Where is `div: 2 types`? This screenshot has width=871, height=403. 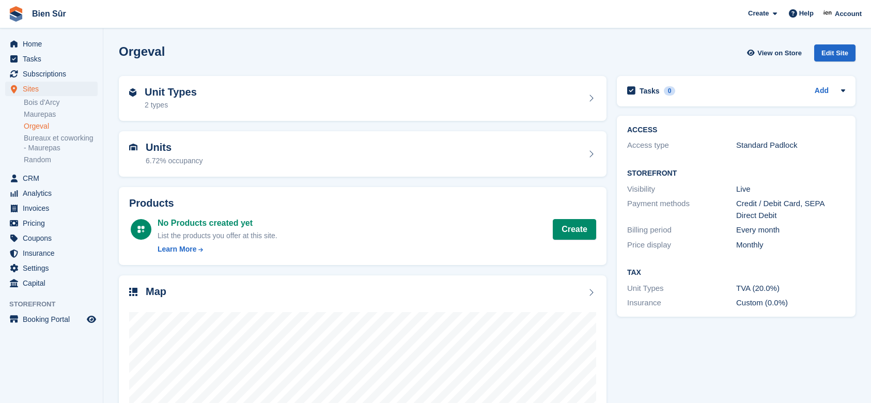
div: 2 types is located at coordinates (171, 105).